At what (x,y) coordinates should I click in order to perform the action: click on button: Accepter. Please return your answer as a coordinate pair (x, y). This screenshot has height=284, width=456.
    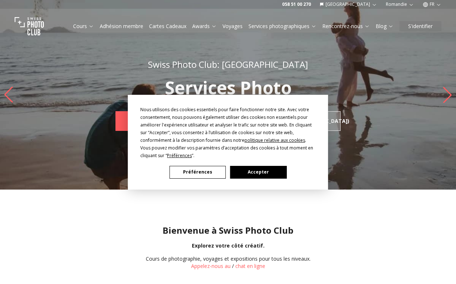
    Looking at the image, I should click on (258, 172).